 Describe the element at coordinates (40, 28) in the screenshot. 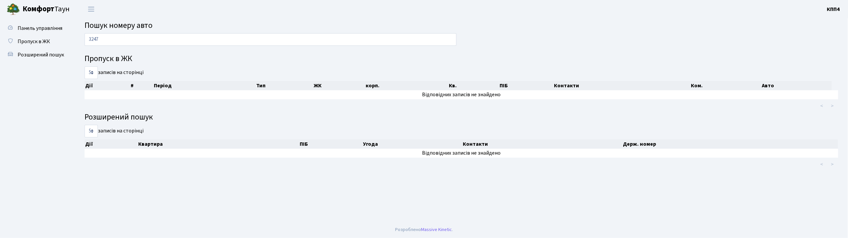

I see `span: Панель управління` at that location.